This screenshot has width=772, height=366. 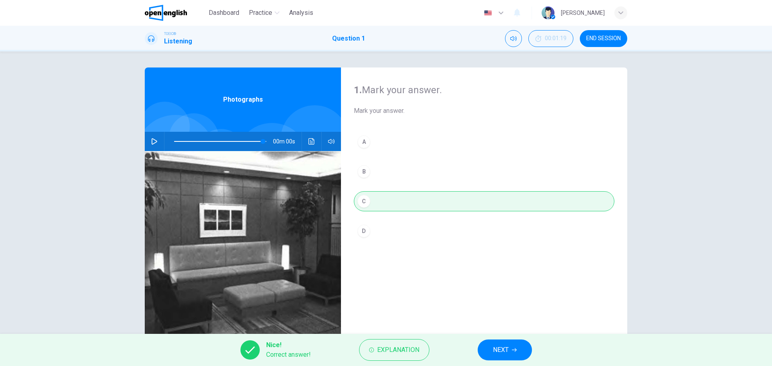 What do you see at coordinates (504, 350) in the screenshot?
I see `button: NEXT` at bounding box center [504, 350].